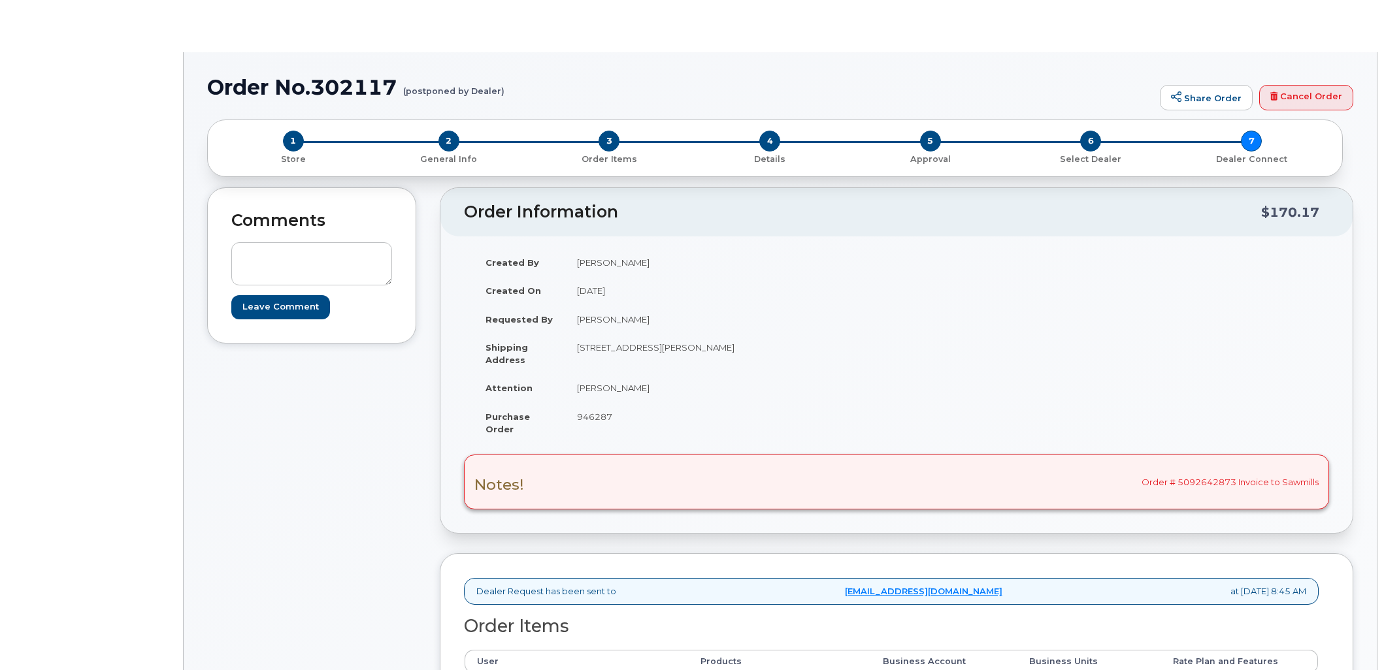 The height and width of the screenshot is (670, 1384). Describe the element at coordinates (499, 485) in the screenshot. I see `h3: Notes!` at that location.